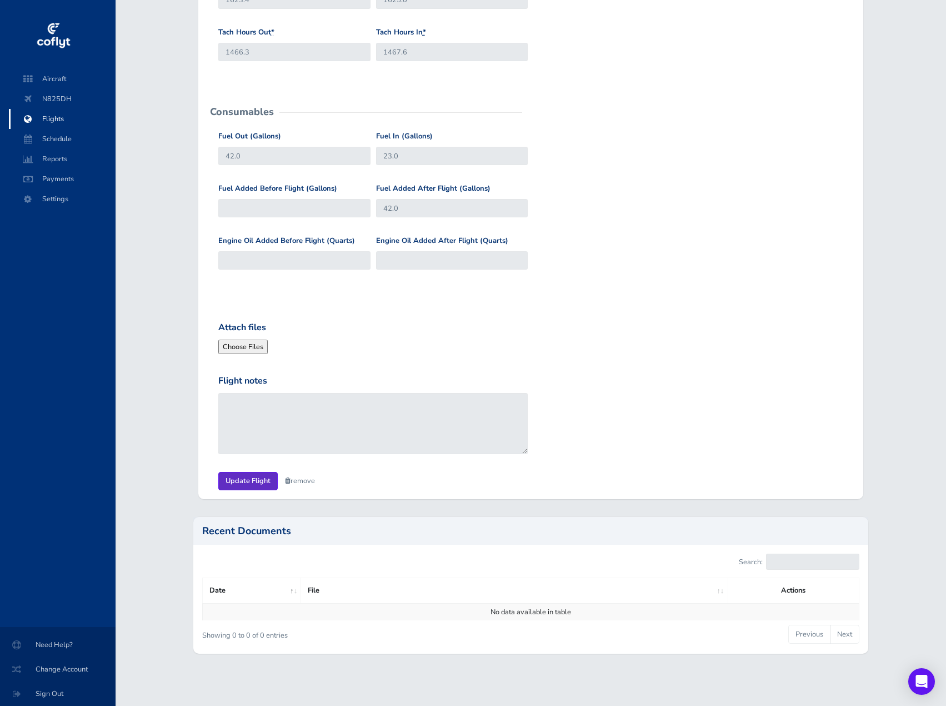  What do you see at coordinates (246, 32) in the screenshot?
I see `label: Tach Hours Out` at bounding box center [246, 32].